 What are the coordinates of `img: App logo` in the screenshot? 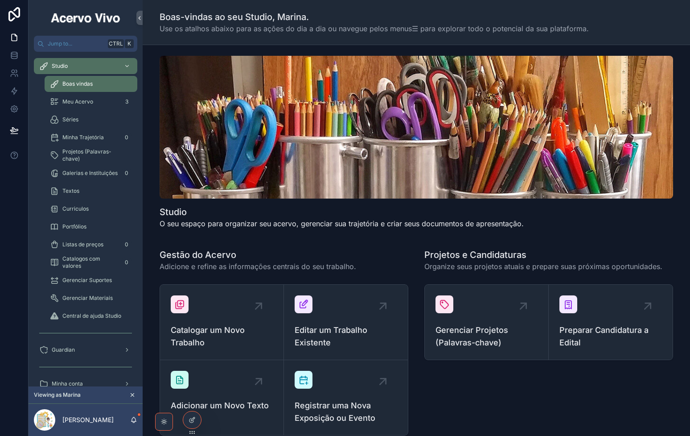 It's located at (86, 18).